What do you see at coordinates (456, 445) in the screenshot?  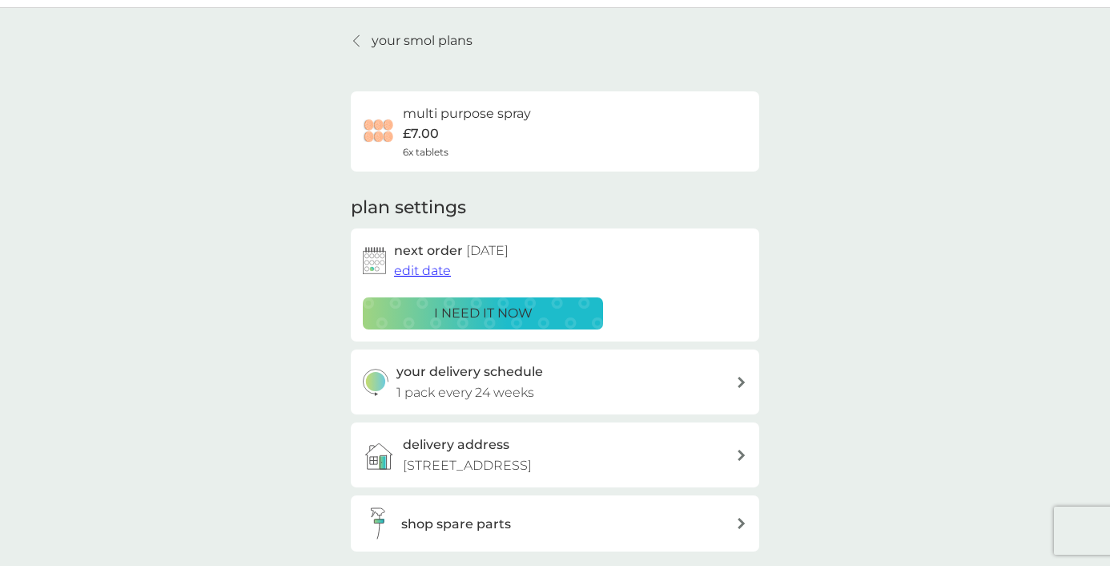 I see `h3: delivery address` at bounding box center [456, 445].